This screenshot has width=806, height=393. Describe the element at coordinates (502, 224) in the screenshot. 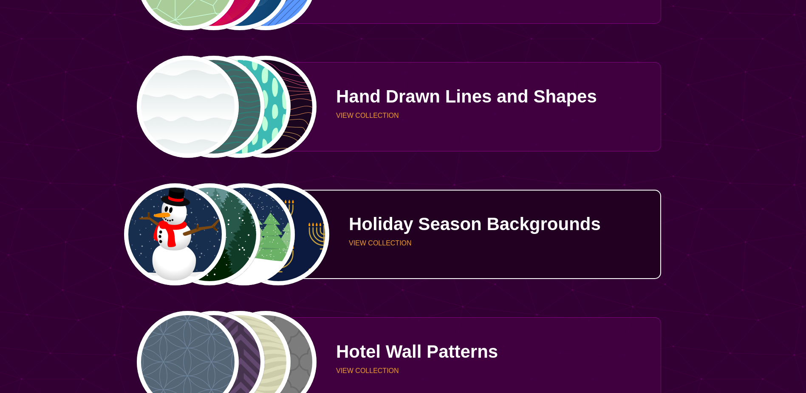

I see `p: Holiday Season Backgrounds` at that location.